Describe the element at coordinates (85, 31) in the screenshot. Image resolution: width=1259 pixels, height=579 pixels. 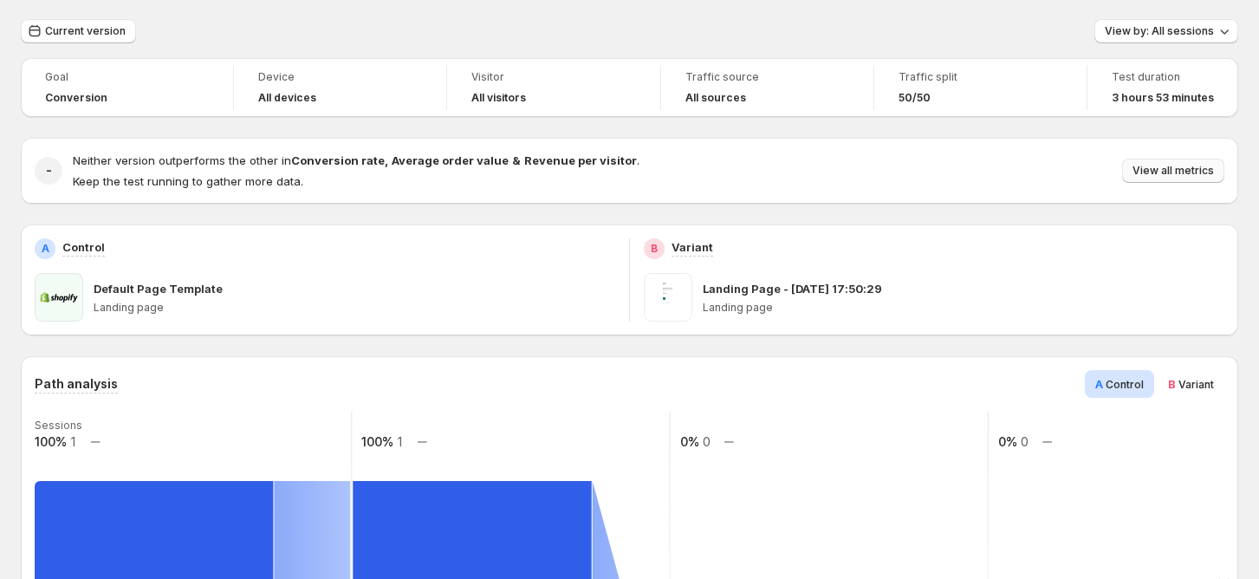
I see `span: Current version` at that location.